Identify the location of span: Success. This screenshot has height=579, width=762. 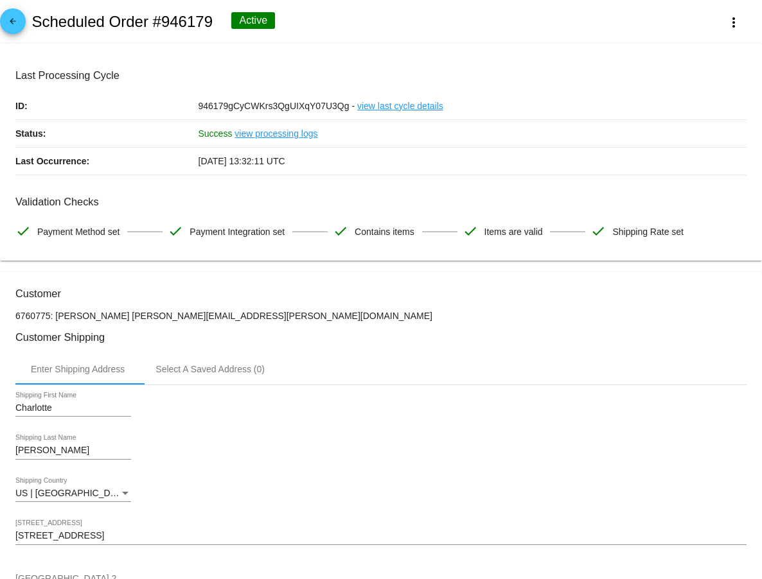
(215, 134).